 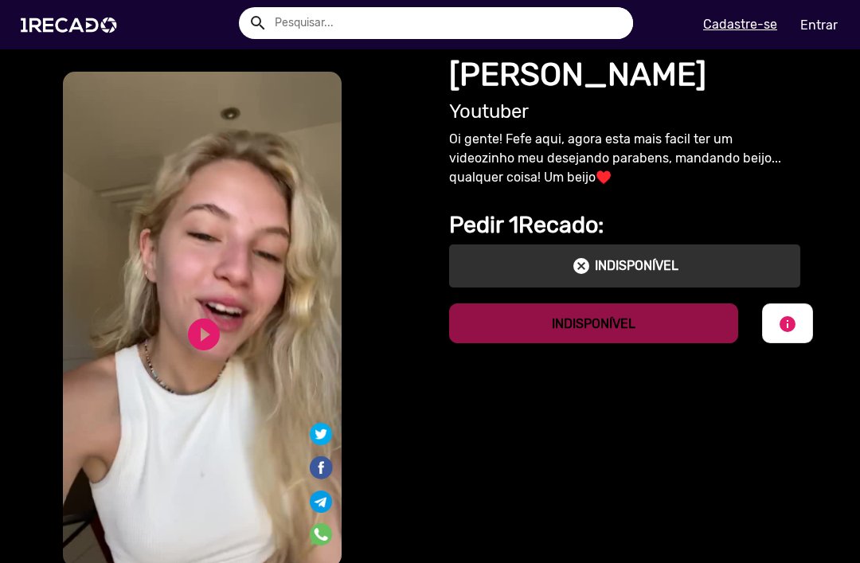 I want to click on p: Oi gente! Fefe aqui, agora esta mais facil ter um videozinho meu desejando parabens, mandando bei..., so click(x=624, y=158).